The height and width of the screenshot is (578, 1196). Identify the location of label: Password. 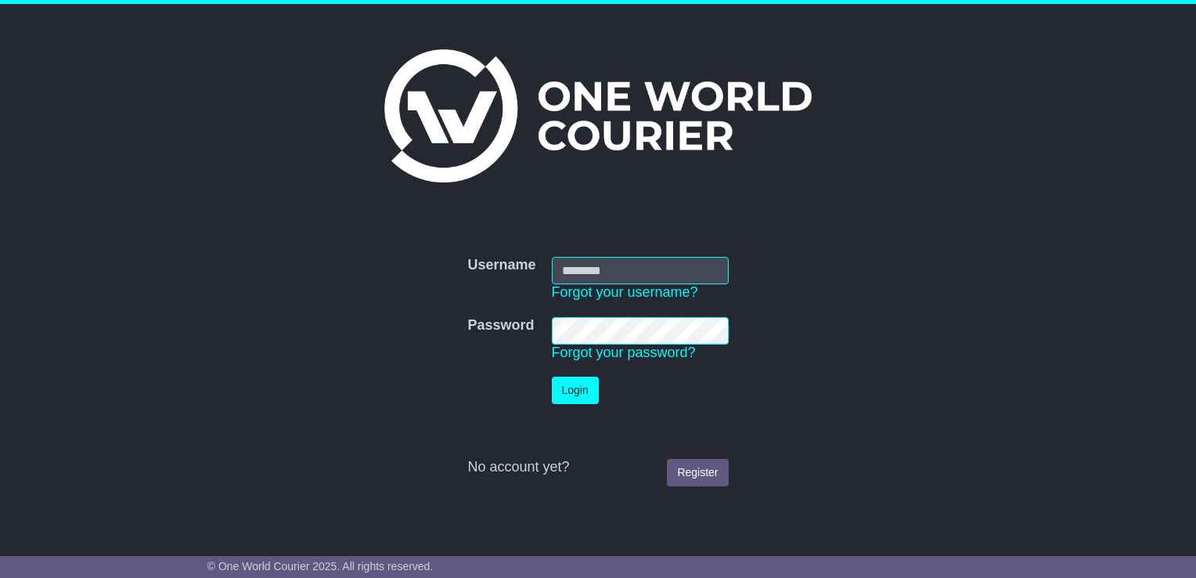
(500, 326).